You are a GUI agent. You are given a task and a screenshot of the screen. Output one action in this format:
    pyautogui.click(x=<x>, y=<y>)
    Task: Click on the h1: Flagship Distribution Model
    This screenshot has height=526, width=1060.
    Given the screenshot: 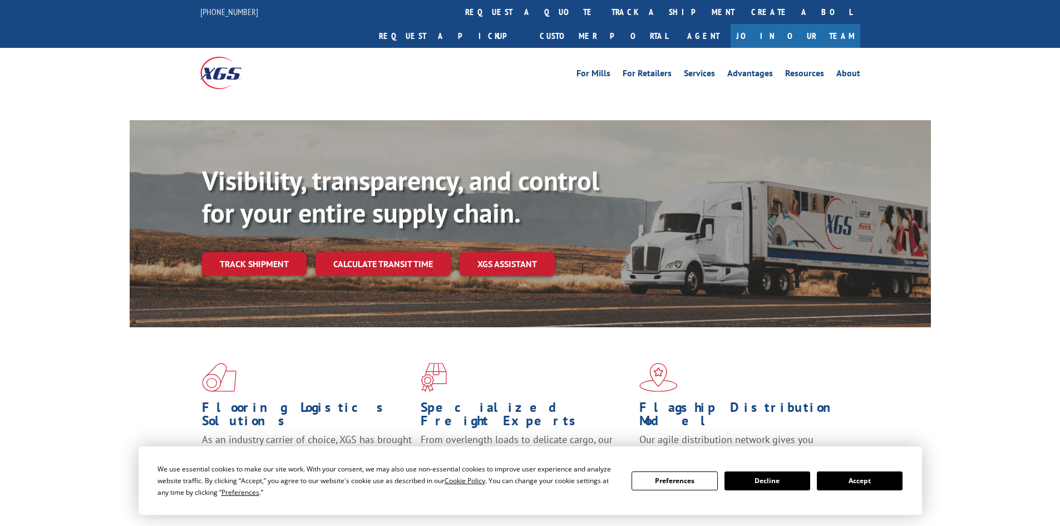 What is the action you would take?
    pyautogui.click(x=744, y=417)
    